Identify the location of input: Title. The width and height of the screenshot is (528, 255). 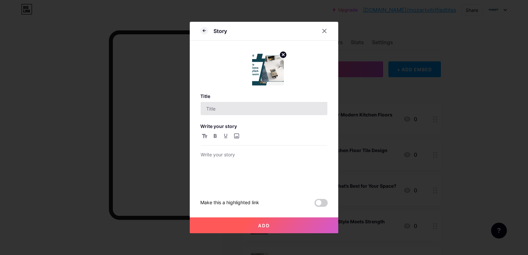
(264, 109).